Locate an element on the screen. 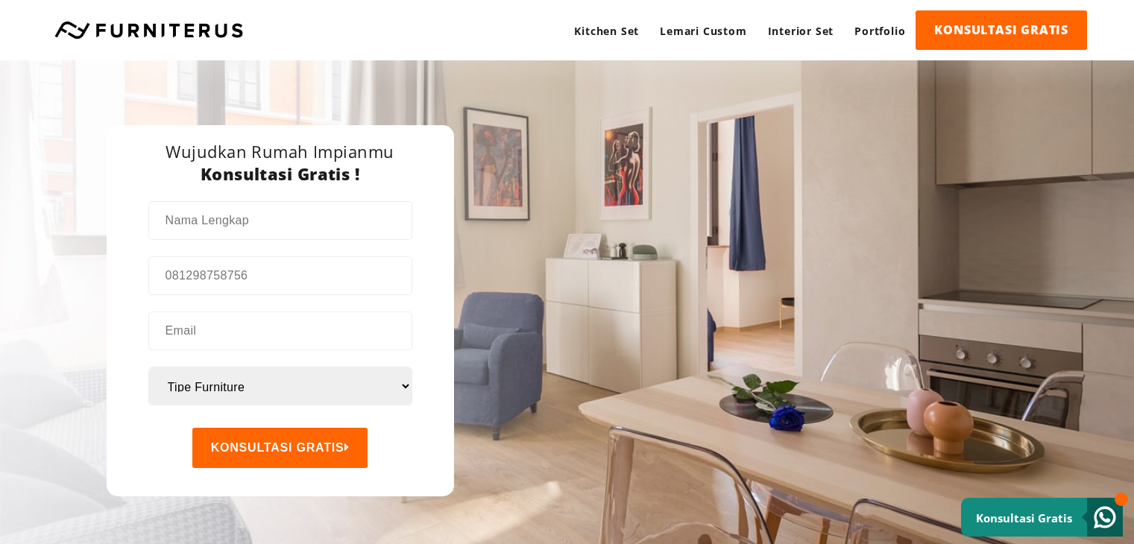 This screenshot has height=544, width=1134. small: Konsultasi Gratis is located at coordinates (1024, 518).